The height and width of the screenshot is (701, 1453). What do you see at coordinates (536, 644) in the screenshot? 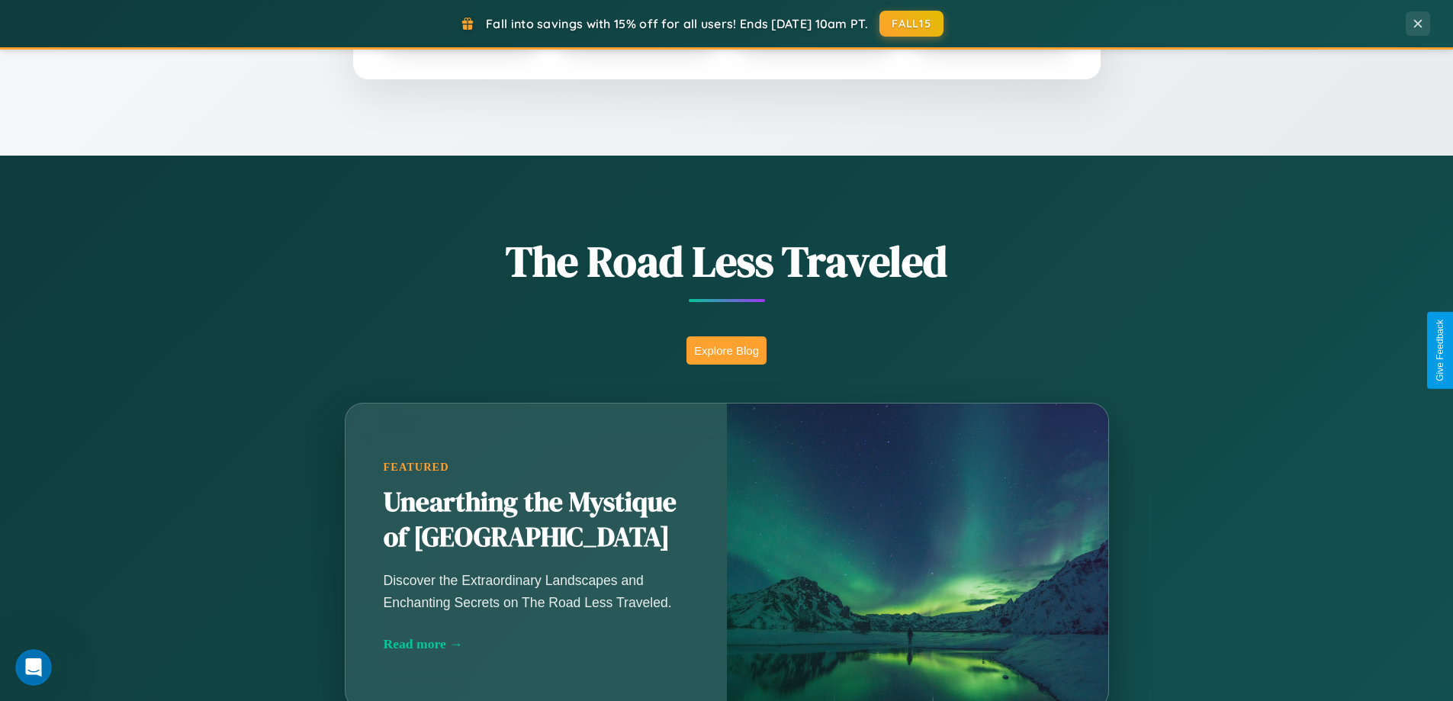
I see `div: Read more →` at bounding box center [536, 644].